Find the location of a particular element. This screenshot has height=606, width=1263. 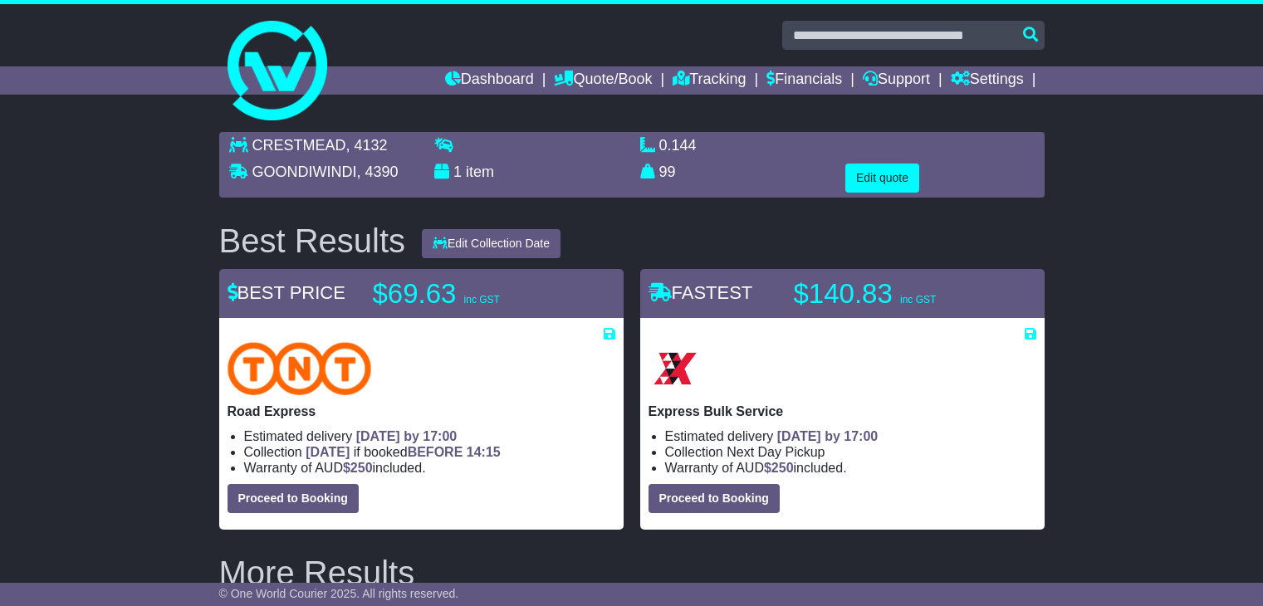

h2: More Results is located at coordinates (632, 573).